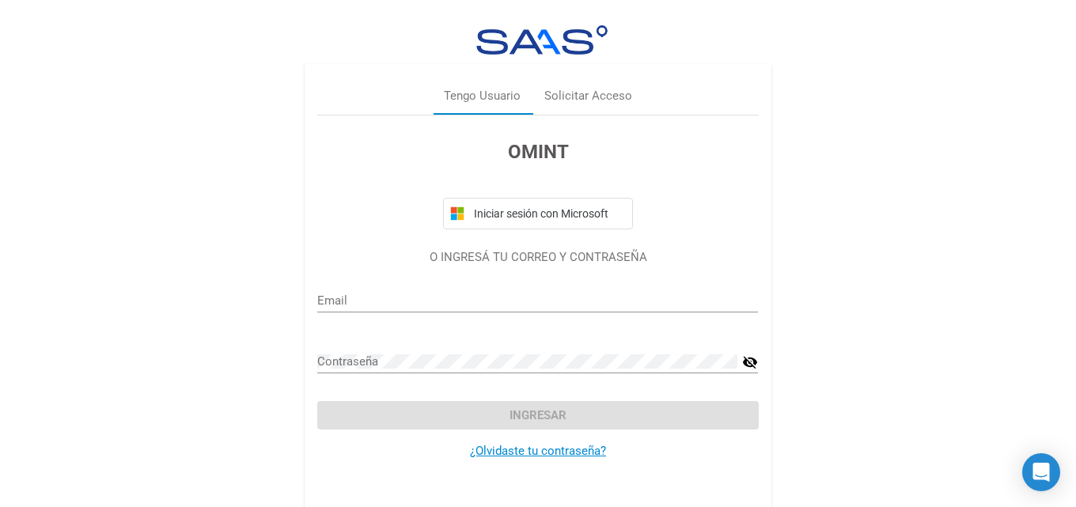 The image size is (1076, 507). Describe the element at coordinates (588, 96) in the screenshot. I see `div: Solicitar Acceso` at that location.